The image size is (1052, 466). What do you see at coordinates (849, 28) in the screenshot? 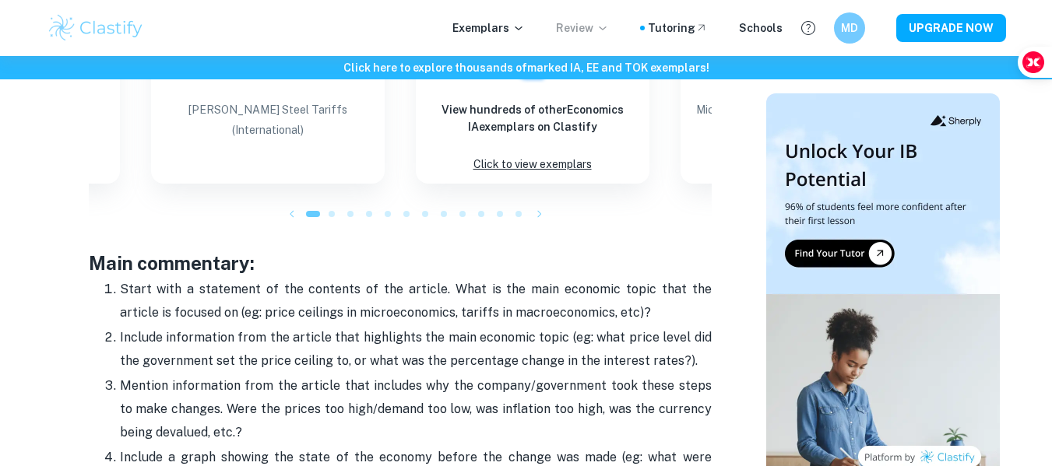
I see `button: MD` at bounding box center [849, 28].